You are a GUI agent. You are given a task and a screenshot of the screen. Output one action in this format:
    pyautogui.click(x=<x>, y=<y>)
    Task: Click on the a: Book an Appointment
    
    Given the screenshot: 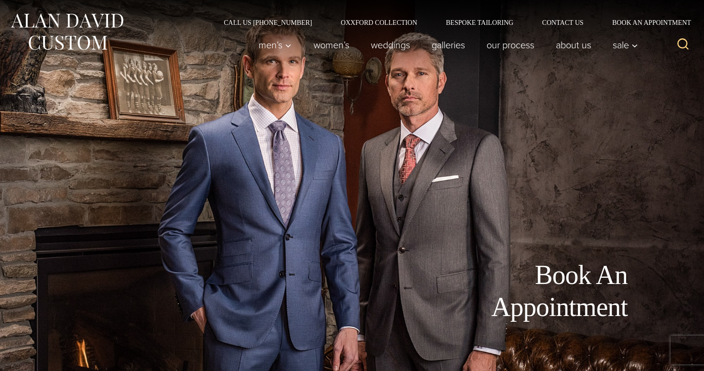 What is the action you would take?
    pyautogui.click(x=646, y=22)
    